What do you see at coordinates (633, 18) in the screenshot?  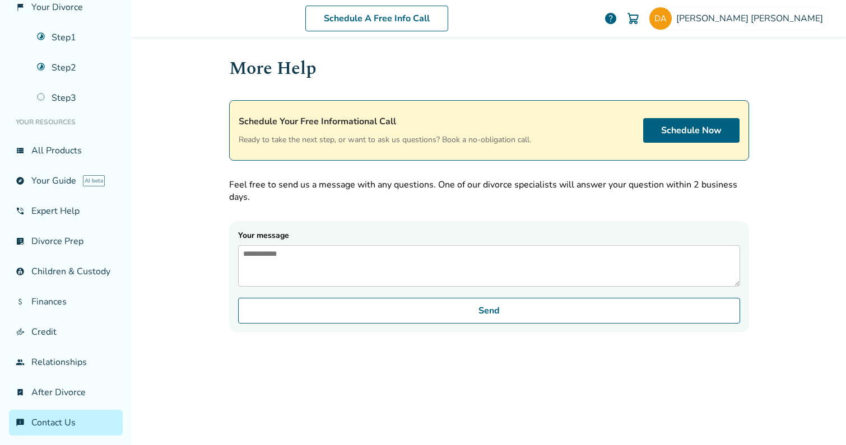 I see `img: Cart` at bounding box center [633, 18].